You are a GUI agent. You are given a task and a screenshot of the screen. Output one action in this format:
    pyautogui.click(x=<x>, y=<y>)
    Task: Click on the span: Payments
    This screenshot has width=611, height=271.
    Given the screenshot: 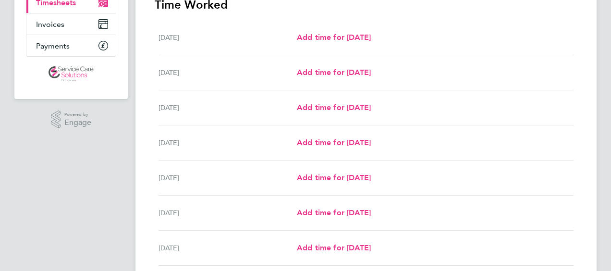 What is the action you would take?
    pyautogui.click(x=53, y=46)
    